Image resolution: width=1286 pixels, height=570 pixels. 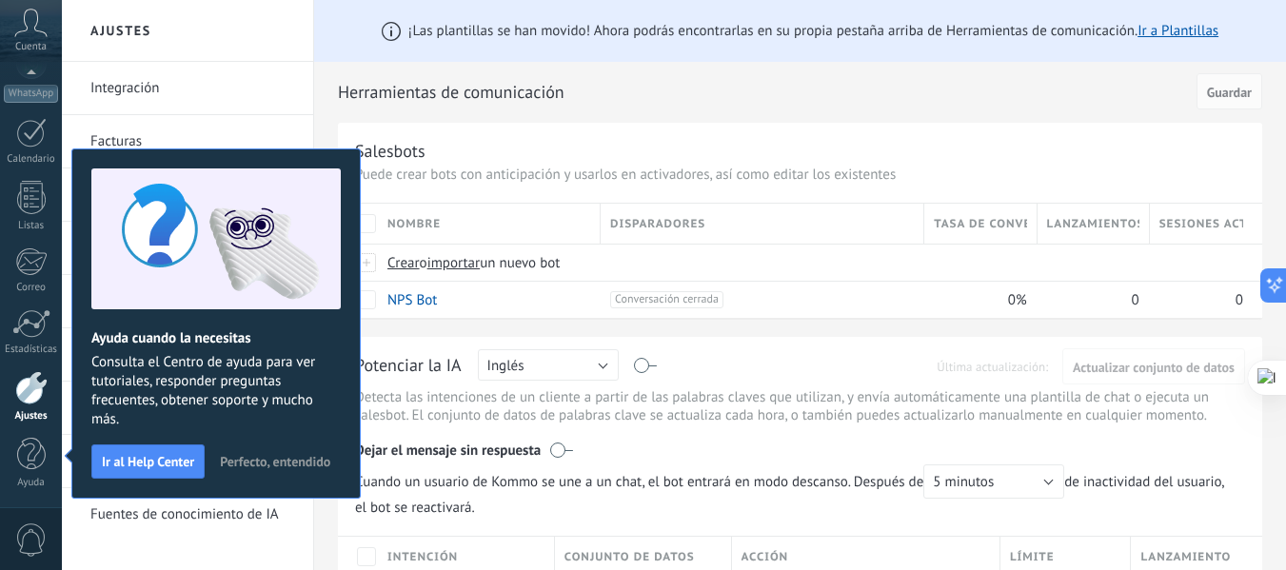 What do you see at coordinates (1032, 557) in the screenshot?
I see `span: Límite` at bounding box center [1032, 557].